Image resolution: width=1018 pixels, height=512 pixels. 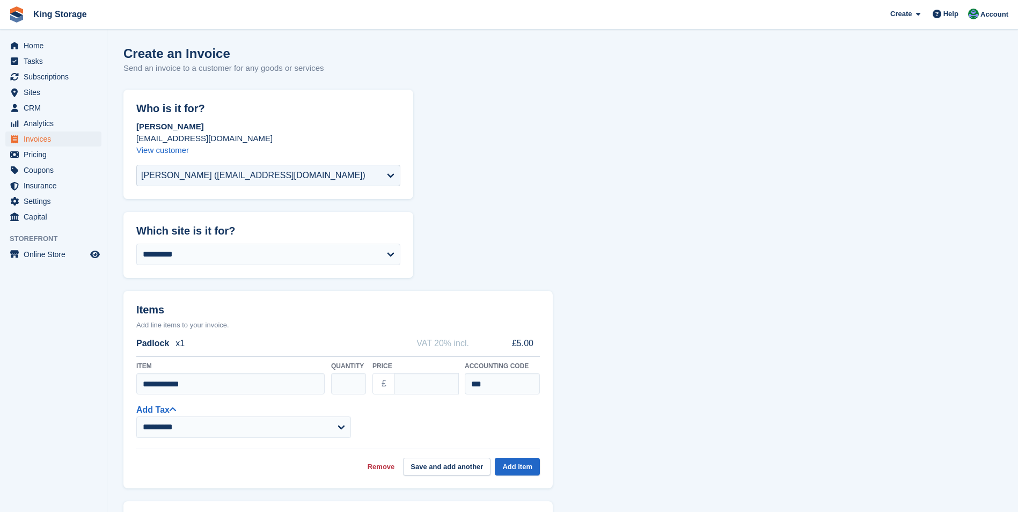 I want to click on span: Insurance, so click(x=56, y=186).